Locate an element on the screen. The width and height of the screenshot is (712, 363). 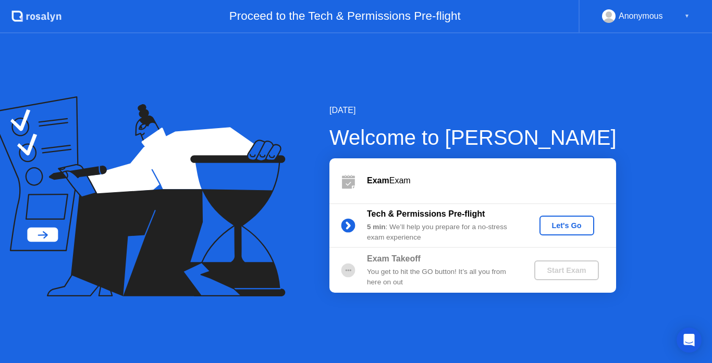
div: Exam is located at coordinates (491, 181).